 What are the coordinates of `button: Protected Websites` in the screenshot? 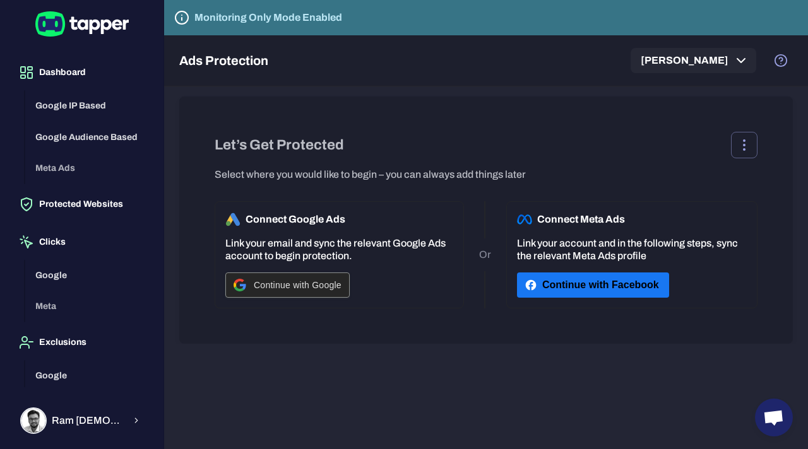 It's located at (81, 205).